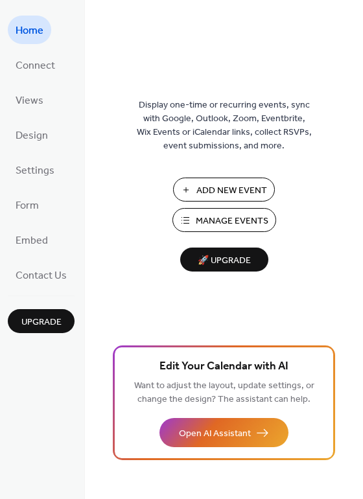  I want to click on span: Upgrade, so click(41, 322).